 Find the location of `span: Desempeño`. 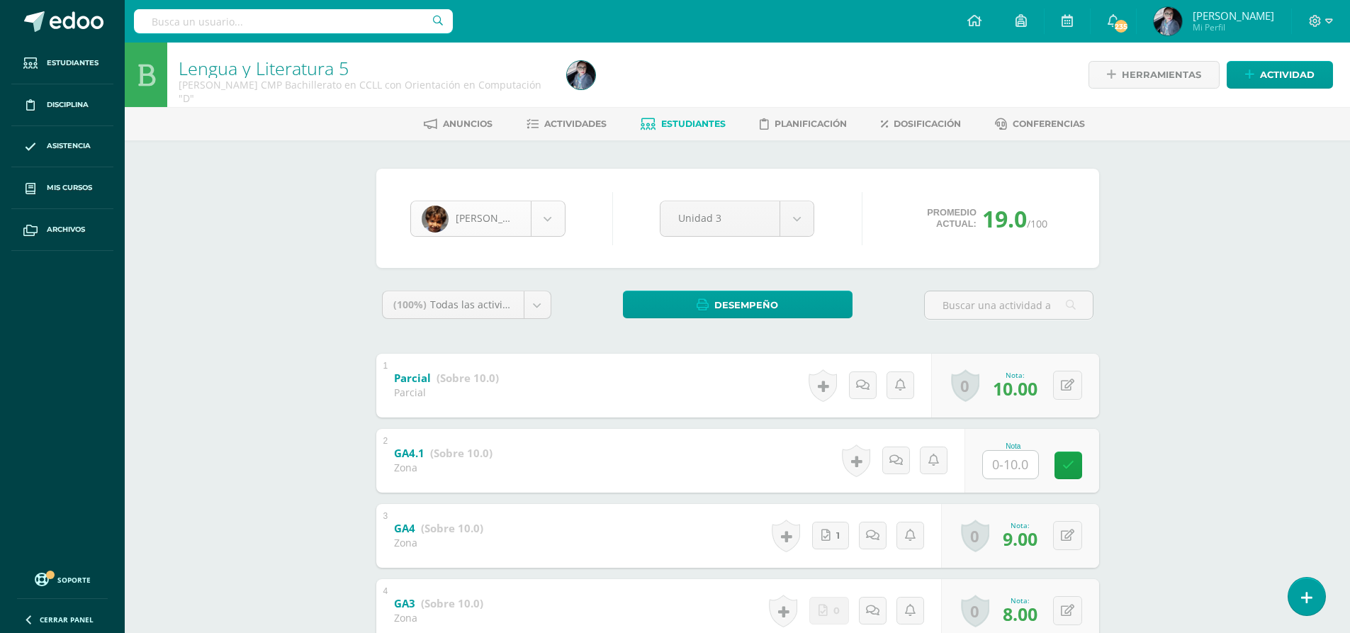

span: Desempeño is located at coordinates (746, 305).